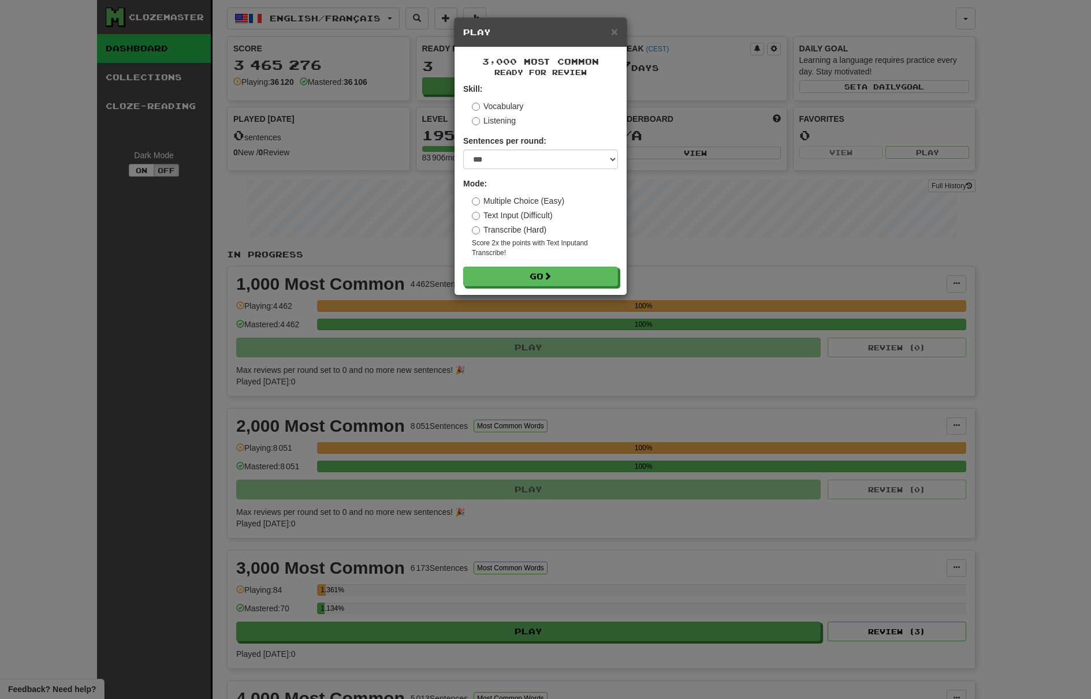 The width and height of the screenshot is (1091, 699). What do you see at coordinates (476, 216) in the screenshot?
I see `input: Text Input (Difficult)` at bounding box center [476, 216].